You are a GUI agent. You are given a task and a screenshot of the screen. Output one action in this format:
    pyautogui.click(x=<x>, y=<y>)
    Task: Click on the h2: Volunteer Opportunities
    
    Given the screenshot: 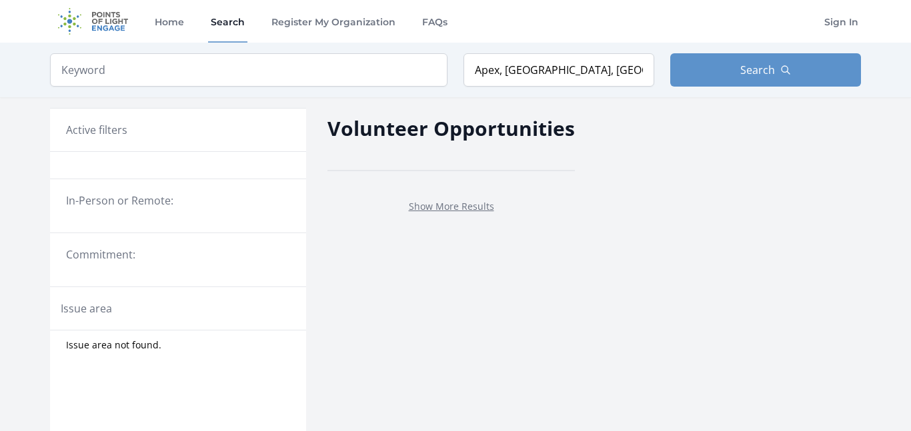 What is the action you would take?
    pyautogui.click(x=451, y=128)
    